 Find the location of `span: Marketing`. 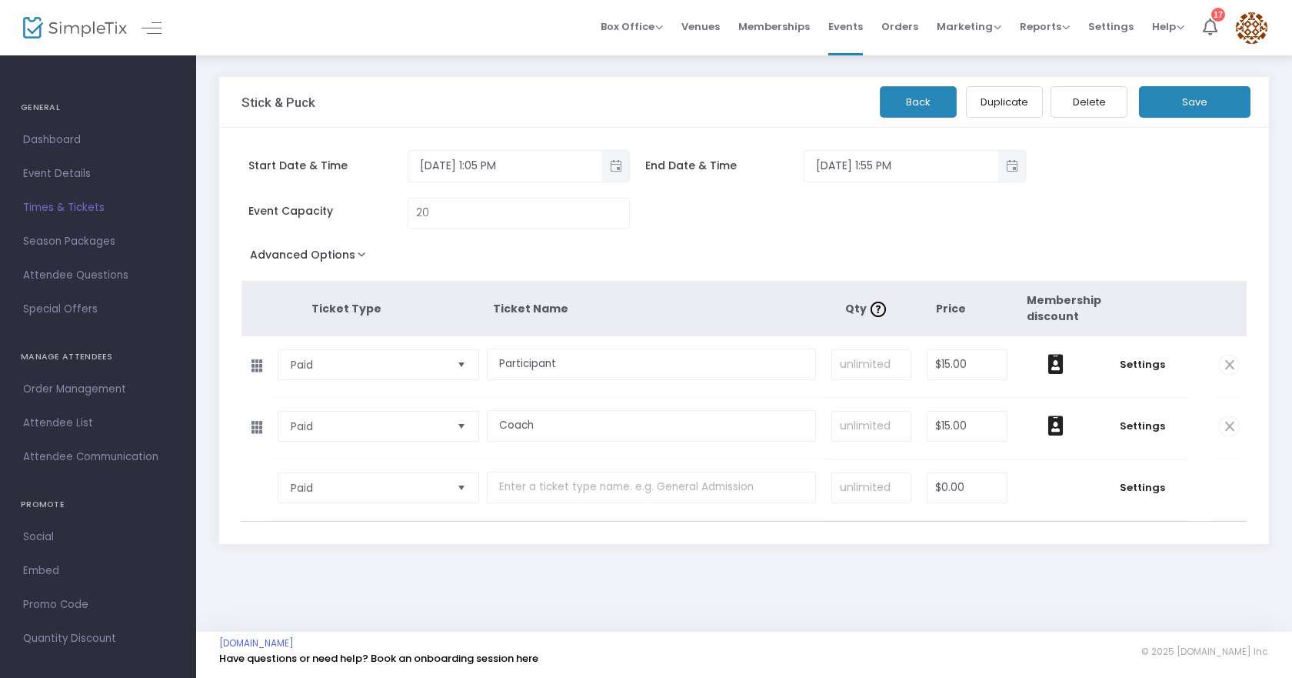

span: Marketing is located at coordinates (969, 26).